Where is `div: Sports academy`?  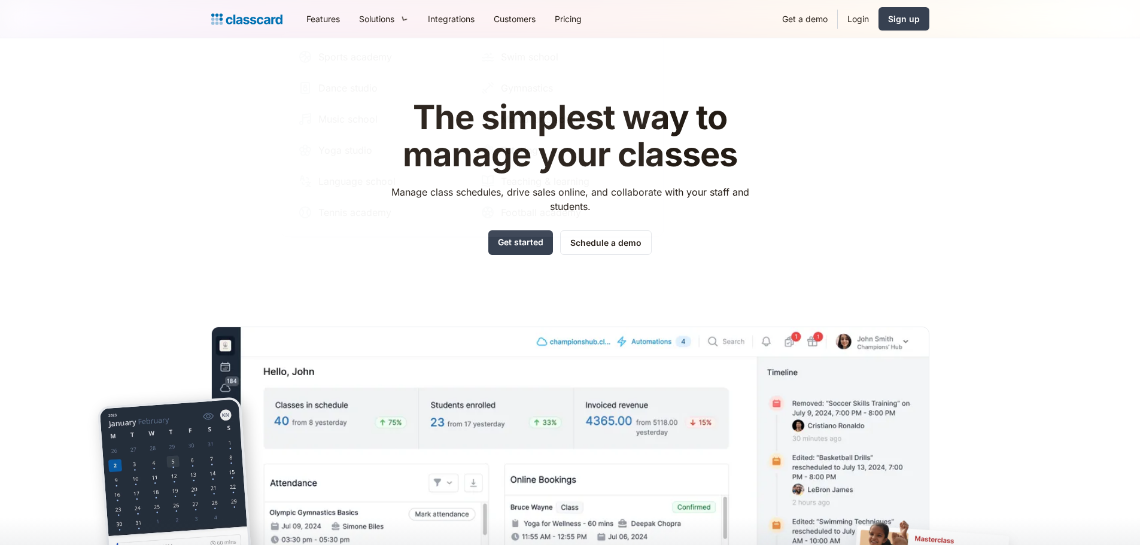 div: Sports academy is located at coordinates (355, 57).